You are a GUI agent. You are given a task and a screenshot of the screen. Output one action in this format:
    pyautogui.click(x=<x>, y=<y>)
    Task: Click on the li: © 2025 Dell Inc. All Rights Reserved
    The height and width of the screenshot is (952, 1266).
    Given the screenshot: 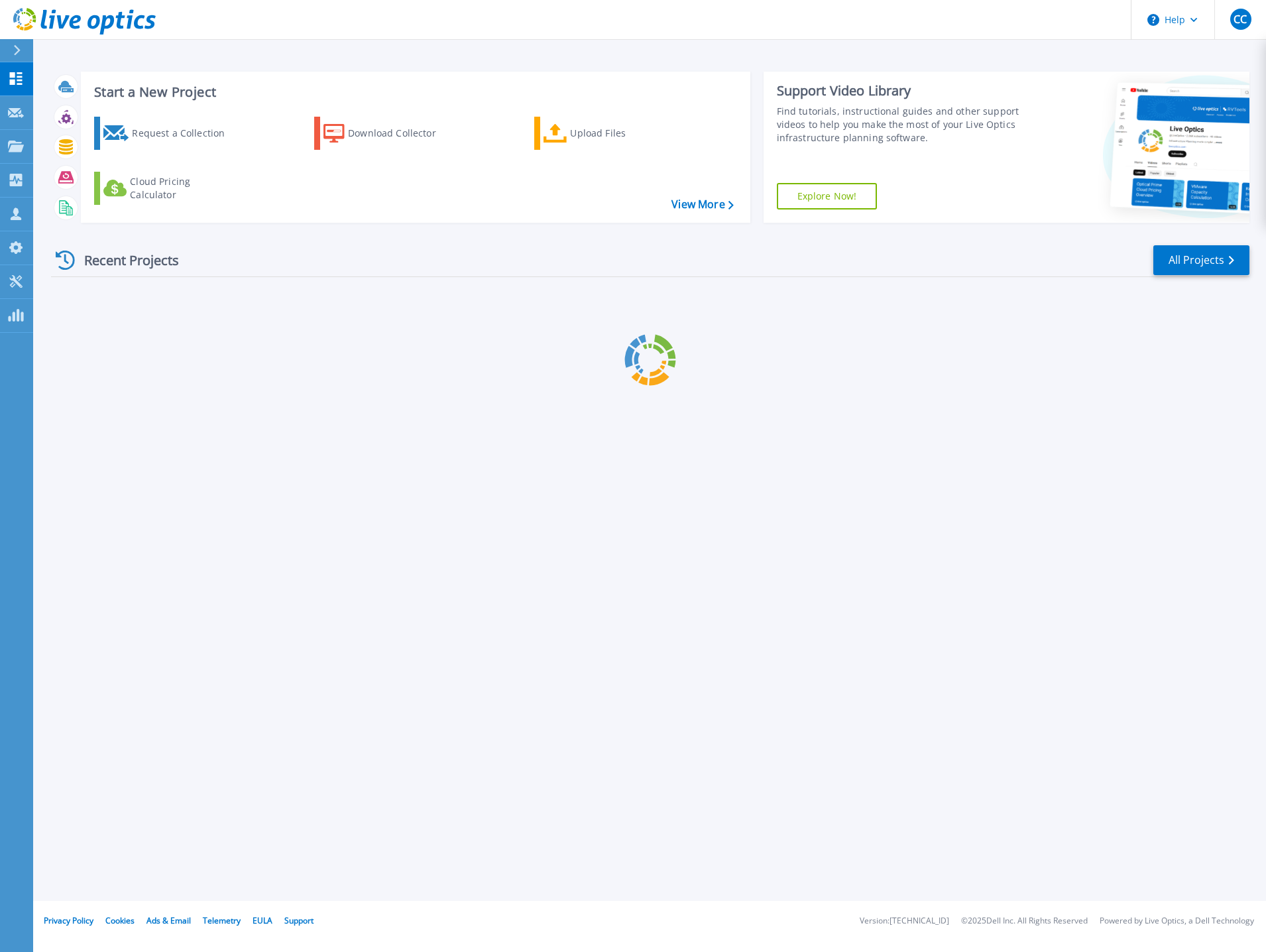 What is the action you would take?
    pyautogui.click(x=1024, y=921)
    